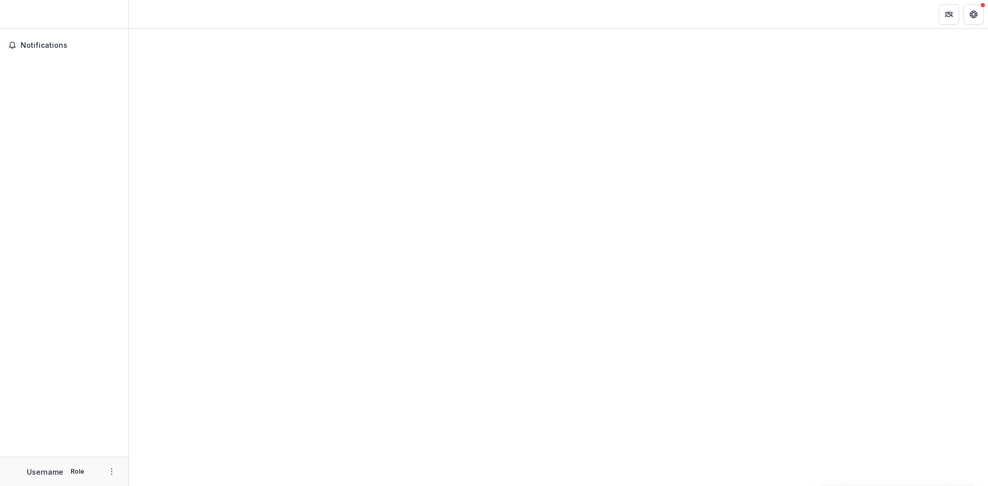 This screenshot has height=486, width=988. What do you see at coordinates (77, 472) in the screenshot?
I see `p: Role` at bounding box center [77, 472].